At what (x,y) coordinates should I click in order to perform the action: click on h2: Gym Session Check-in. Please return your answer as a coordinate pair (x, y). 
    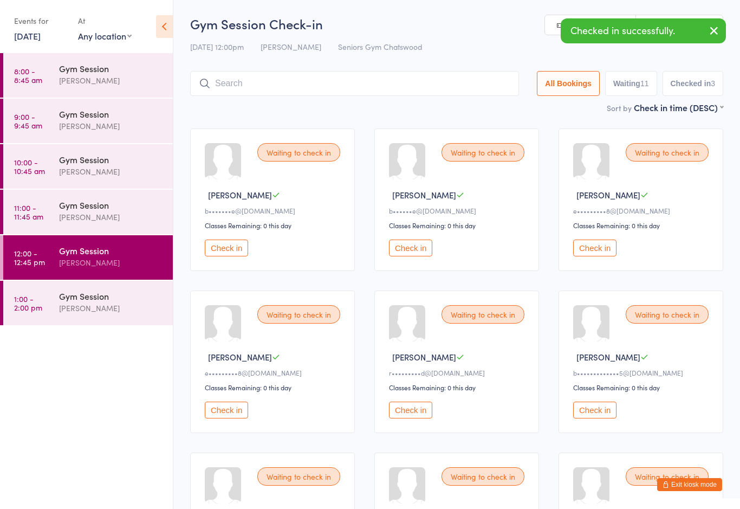
    Looking at the image, I should click on (457, 23).